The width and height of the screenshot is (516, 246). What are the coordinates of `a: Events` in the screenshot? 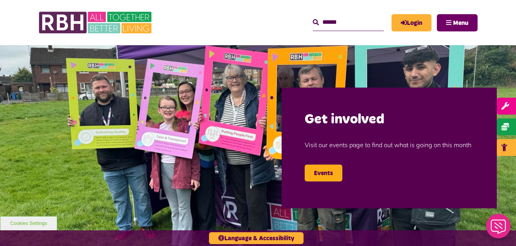 It's located at (323, 174).